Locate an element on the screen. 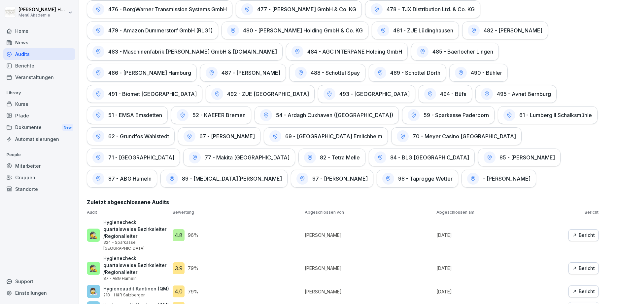 This screenshot has width=617, height=304. a: 478 - TJX Distribution Ltd. & Co. KG is located at coordinates (423, 9).